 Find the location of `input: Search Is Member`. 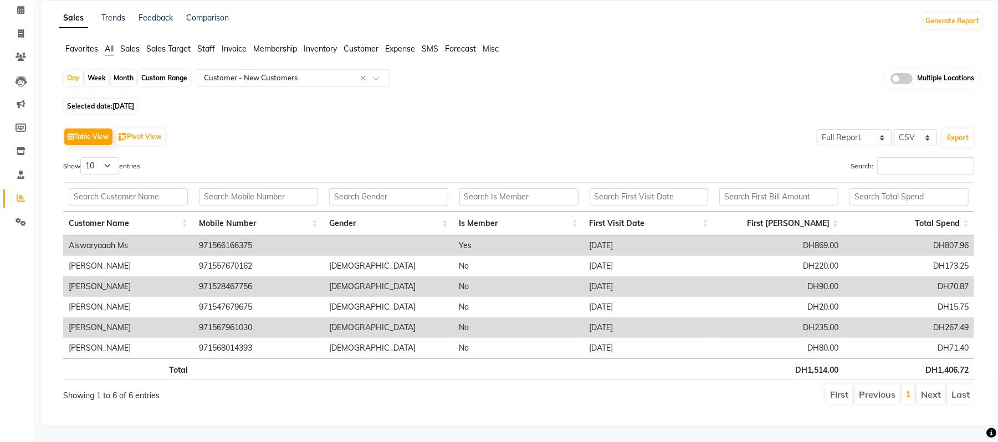

input: Search Is Member is located at coordinates (519, 197).